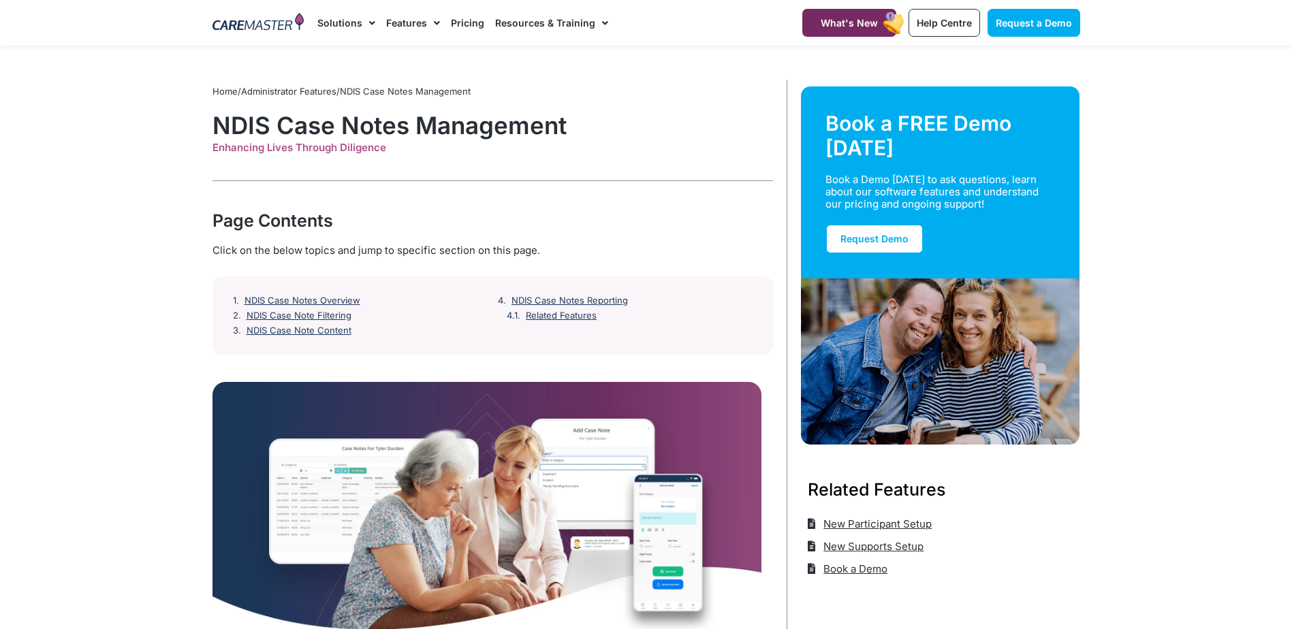 The width and height of the screenshot is (1292, 629). Describe the element at coordinates (944, 22) in the screenshot. I see `span: Help Centre` at that location.